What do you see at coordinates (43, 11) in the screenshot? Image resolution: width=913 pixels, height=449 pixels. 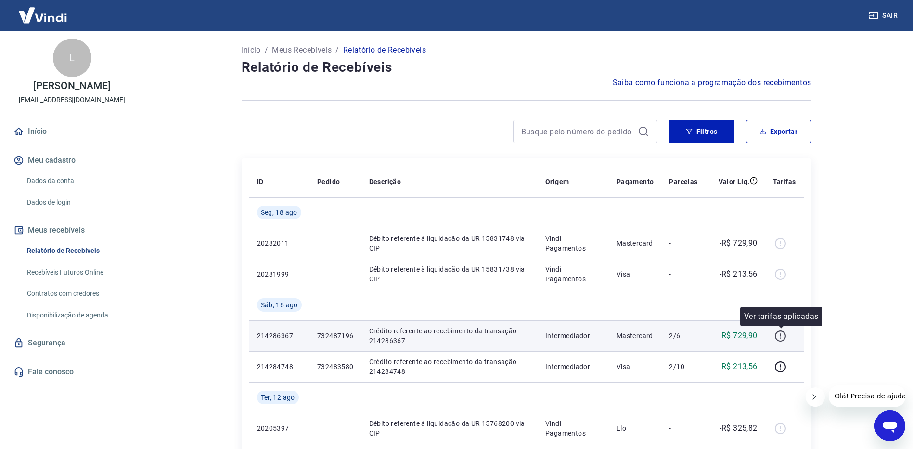 I see `span: Olá! Precisa de ajuda?` at bounding box center [43, 11].